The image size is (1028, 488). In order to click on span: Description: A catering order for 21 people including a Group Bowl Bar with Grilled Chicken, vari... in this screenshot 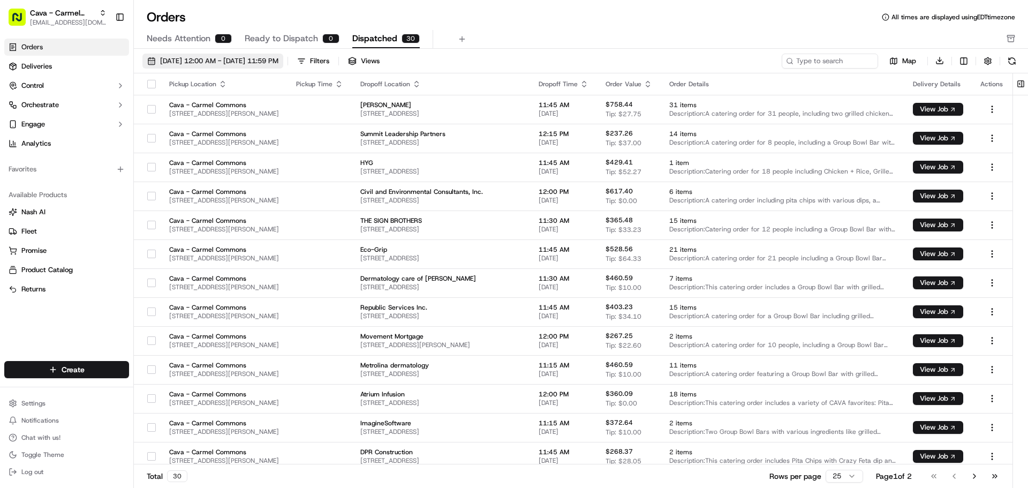, I will do `click(782, 258)`.